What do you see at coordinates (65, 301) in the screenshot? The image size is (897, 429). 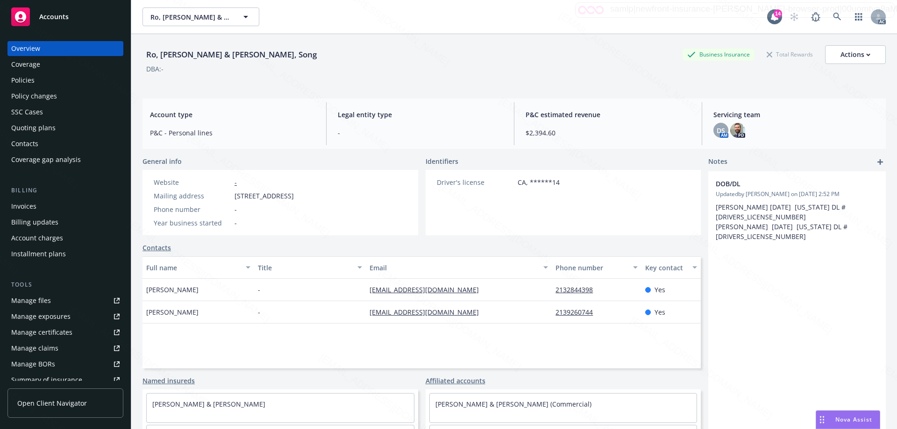 I see `a: Manage files` at bounding box center [65, 301].